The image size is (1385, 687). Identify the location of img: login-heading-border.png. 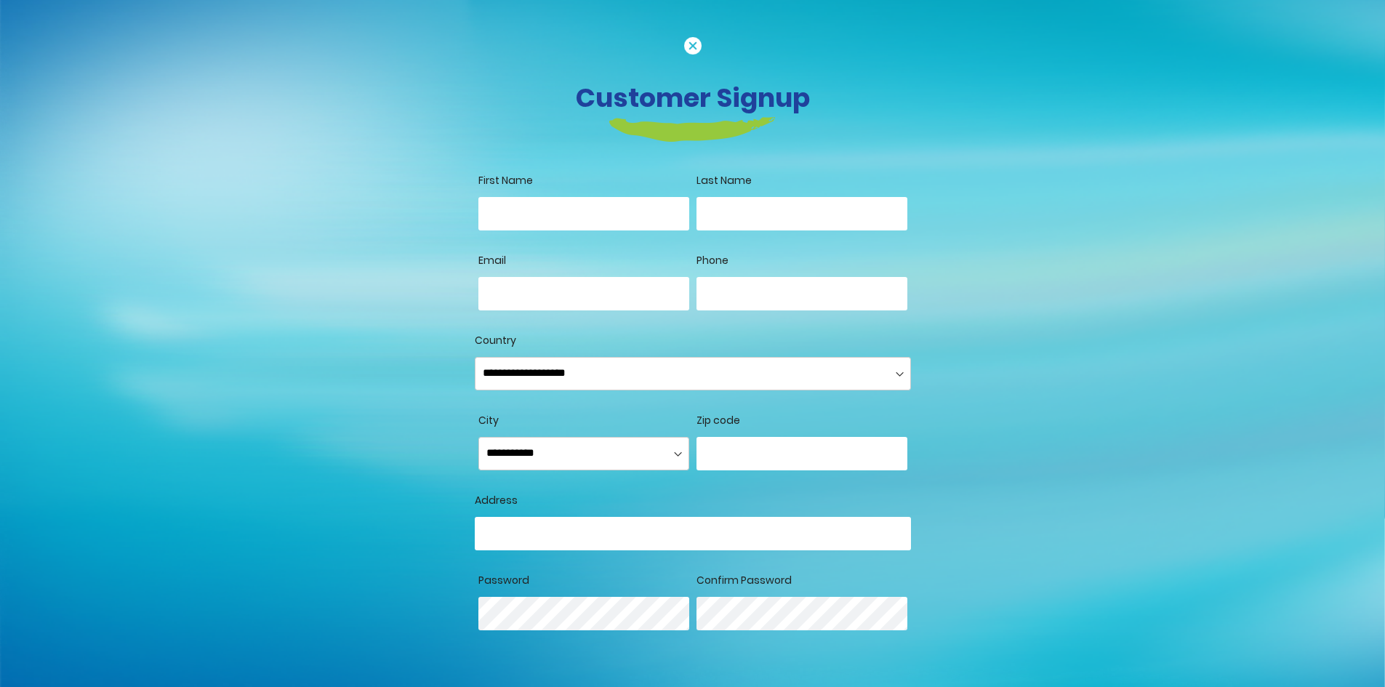
(692, 129).